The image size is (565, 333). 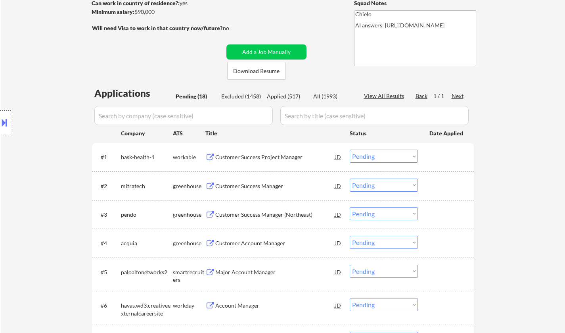 I want to click on div: #3, so click(x=107, y=214).